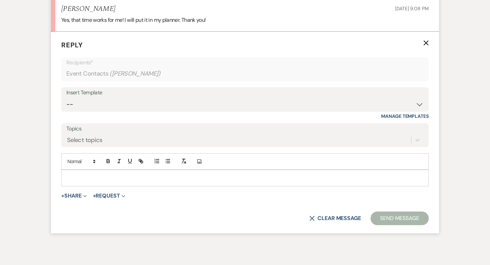 This screenshot has width=490, height=265. I want to click on p: Recipients*, so click(245, 63).